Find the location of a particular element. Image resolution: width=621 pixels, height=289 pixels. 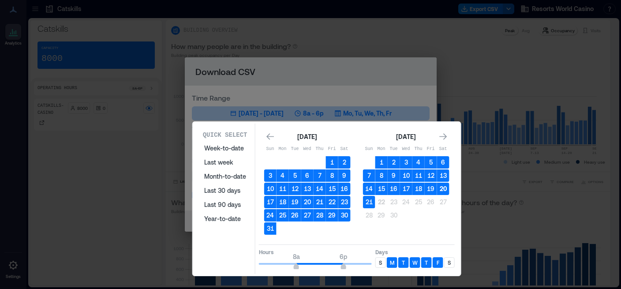

button: Year-to-date is located at coordinates (225, 219).